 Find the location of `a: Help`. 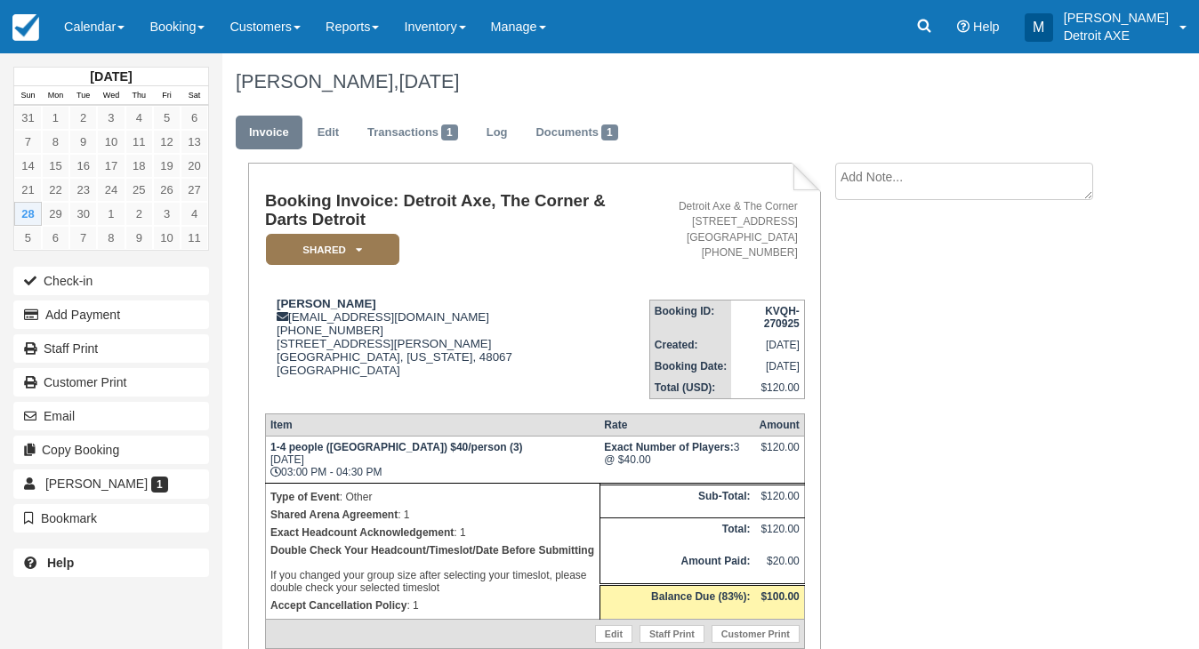

a: Help is located at coordinates (111, 563).